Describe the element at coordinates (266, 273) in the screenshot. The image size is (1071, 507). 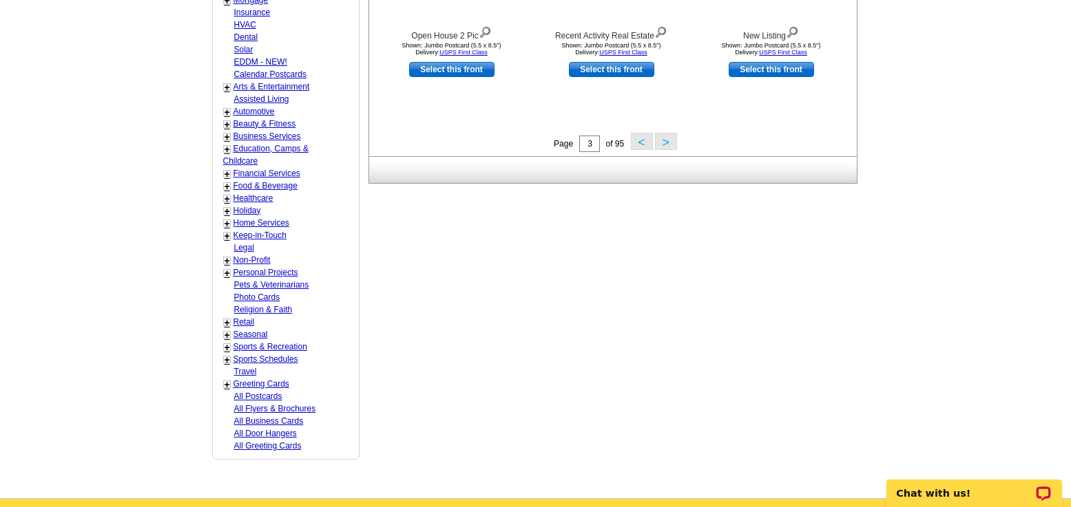
I see `a: Personal Projects` at that location.